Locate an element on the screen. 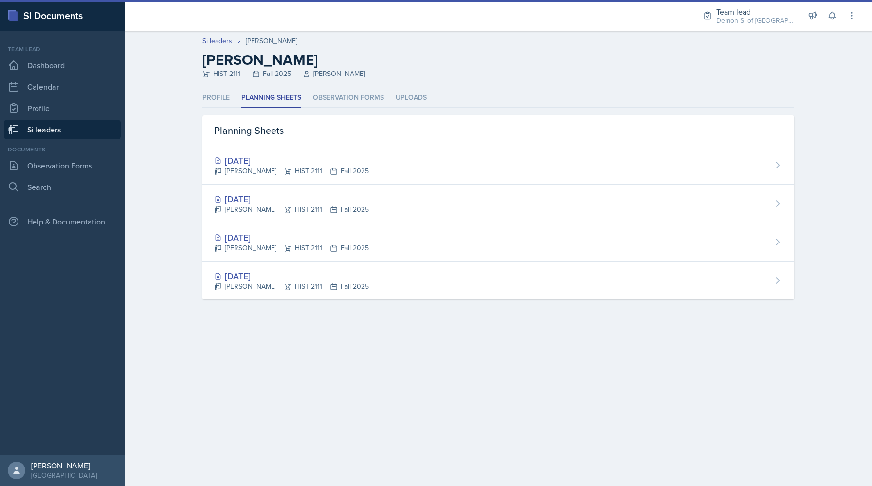  a: Calendar is located at coordinates (62, 87).